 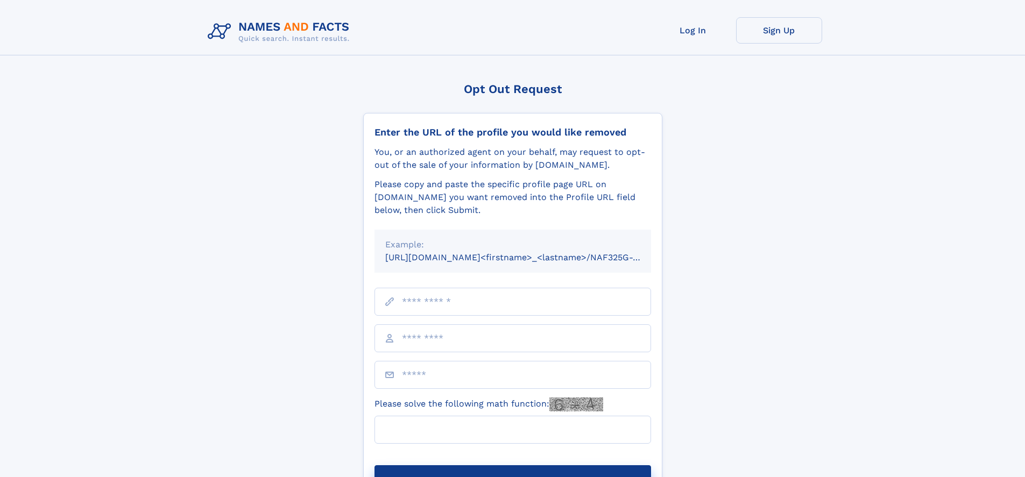 What do you see at coordinates (488, 405) in the screenshot?
I see `label: Please solve the following math function:` at bounding box center [488, 405].